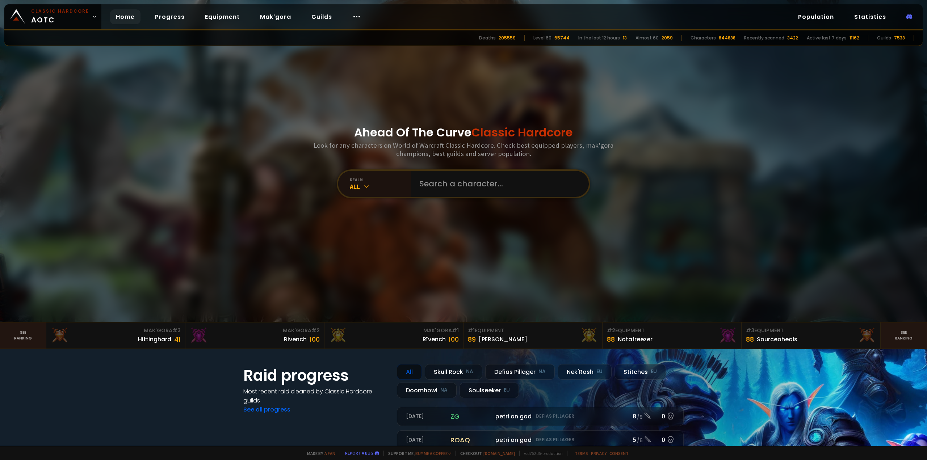 This screenshot has height=460, width=927. What do you see at coordinates (619, 454) in the screenshot?
I see `a: Consent` at bounding box center [619, 454].